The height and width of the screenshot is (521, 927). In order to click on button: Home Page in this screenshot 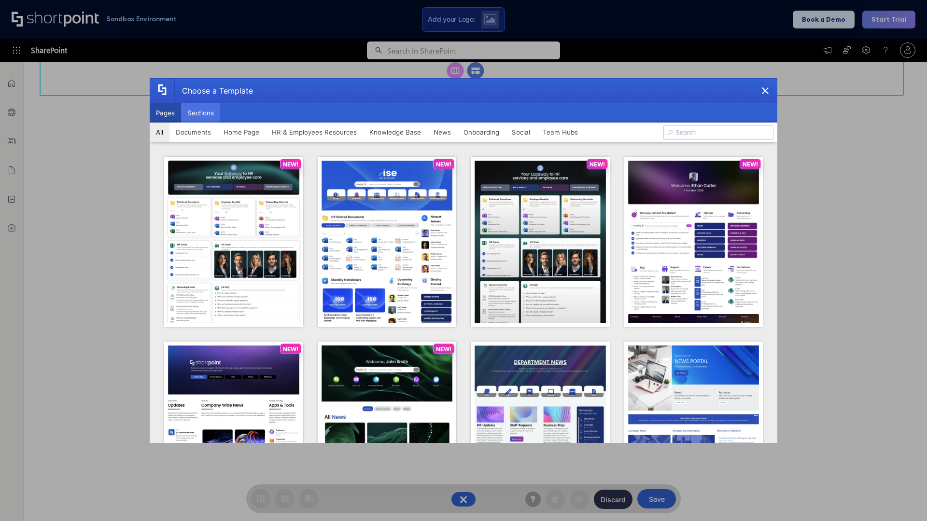, I will do `click(241, 132)`.